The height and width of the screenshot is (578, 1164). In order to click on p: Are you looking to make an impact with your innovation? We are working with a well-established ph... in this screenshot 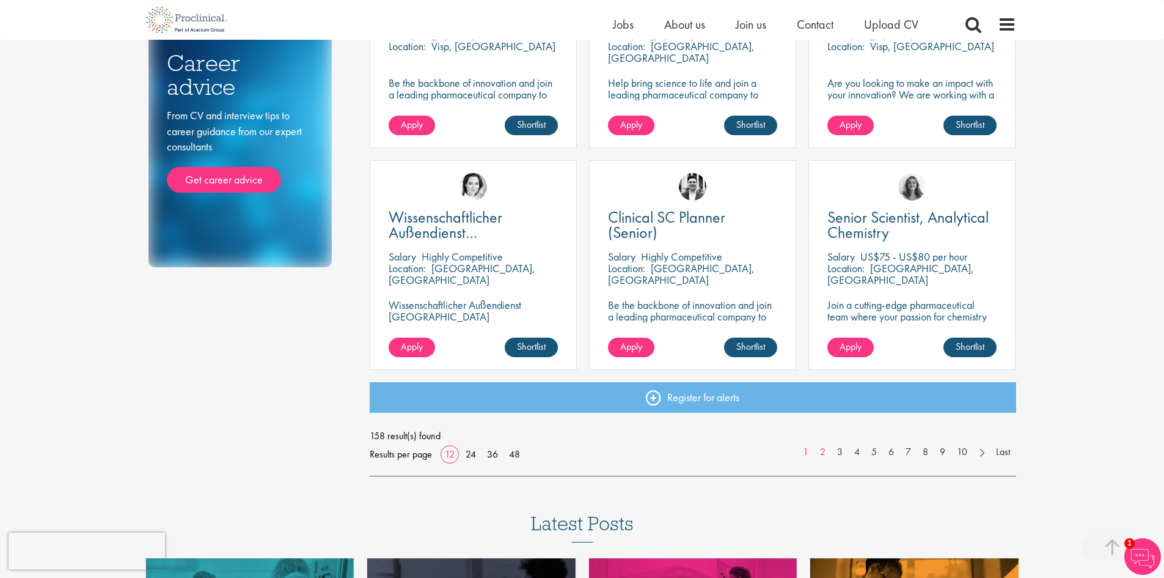, I will do `click(912, 106)`.